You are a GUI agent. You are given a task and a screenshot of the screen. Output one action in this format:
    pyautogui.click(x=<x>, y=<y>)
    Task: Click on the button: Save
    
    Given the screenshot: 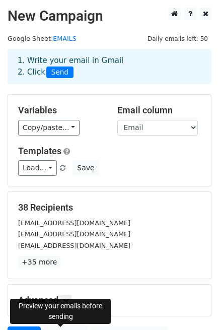 What is the action you would take?
    pyautogui.click(x=86, y=168)
    